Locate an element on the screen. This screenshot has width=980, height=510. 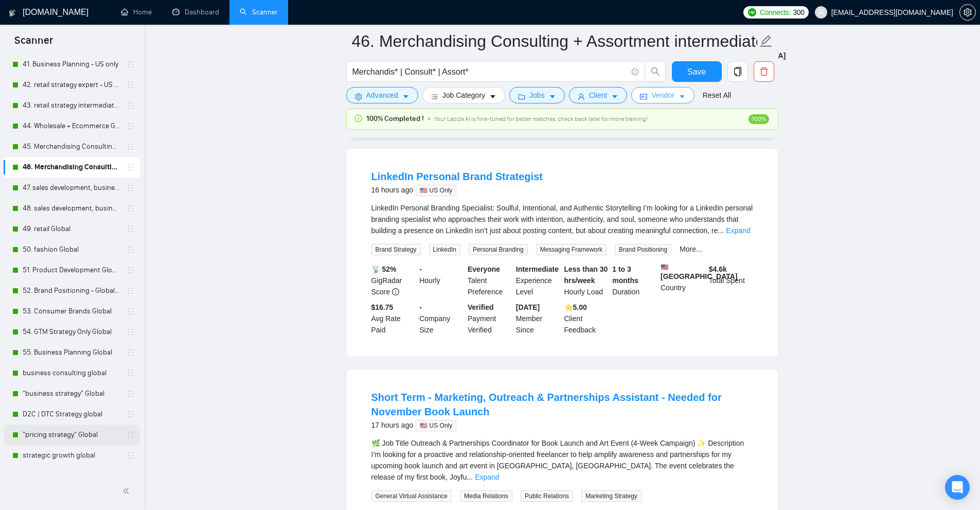
div: Avg Rate Paid is located at coordinates (393, 318).